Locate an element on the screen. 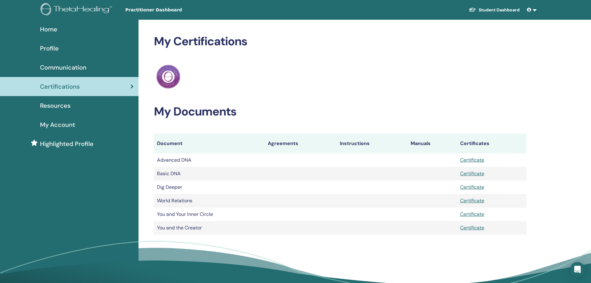 The width and height of the screenshot is (591, 283). td: Dig Deeper is located at coordinates (209, 187).